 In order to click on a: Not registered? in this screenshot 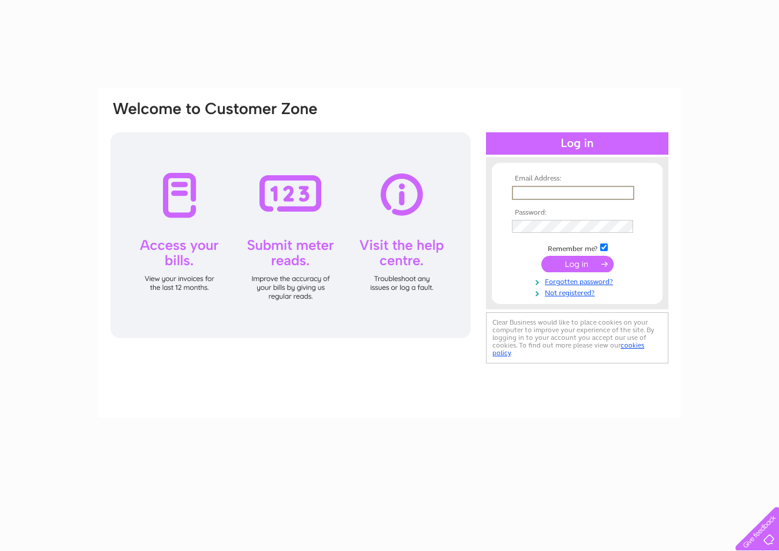, I will do `click(578, 292)`.